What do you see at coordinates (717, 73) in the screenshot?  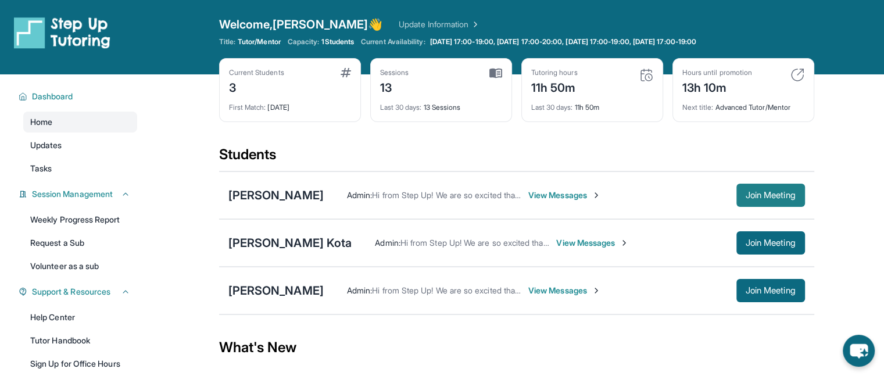 I see `div: Hours until promotion` at bounding box center [717, 73].